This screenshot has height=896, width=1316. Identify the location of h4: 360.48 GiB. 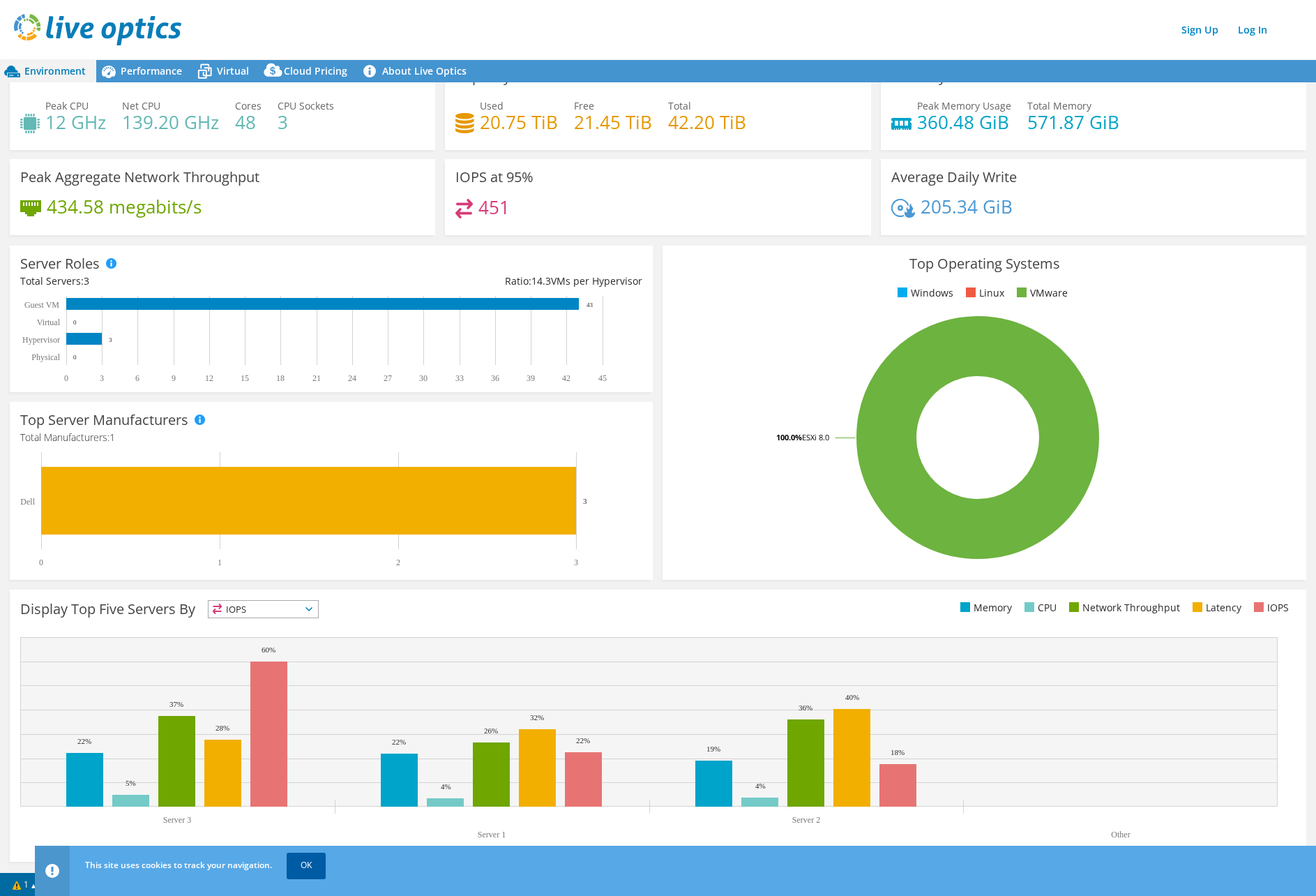
(964, 122).